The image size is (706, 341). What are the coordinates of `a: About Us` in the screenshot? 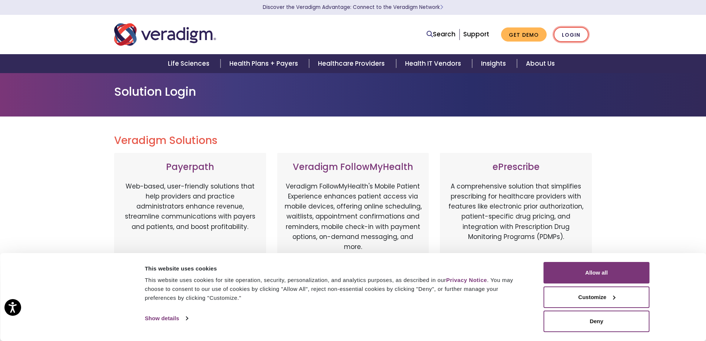 It's located at (541, 63).